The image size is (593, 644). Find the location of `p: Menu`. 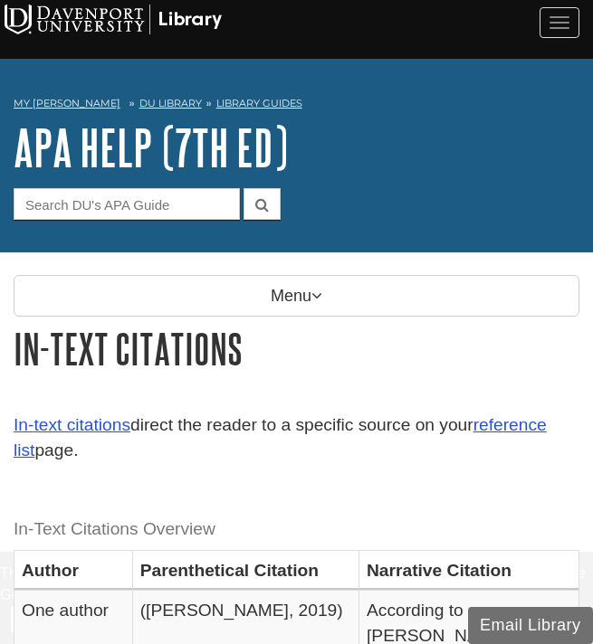

p: Menu is located at coordinates (296, 296).